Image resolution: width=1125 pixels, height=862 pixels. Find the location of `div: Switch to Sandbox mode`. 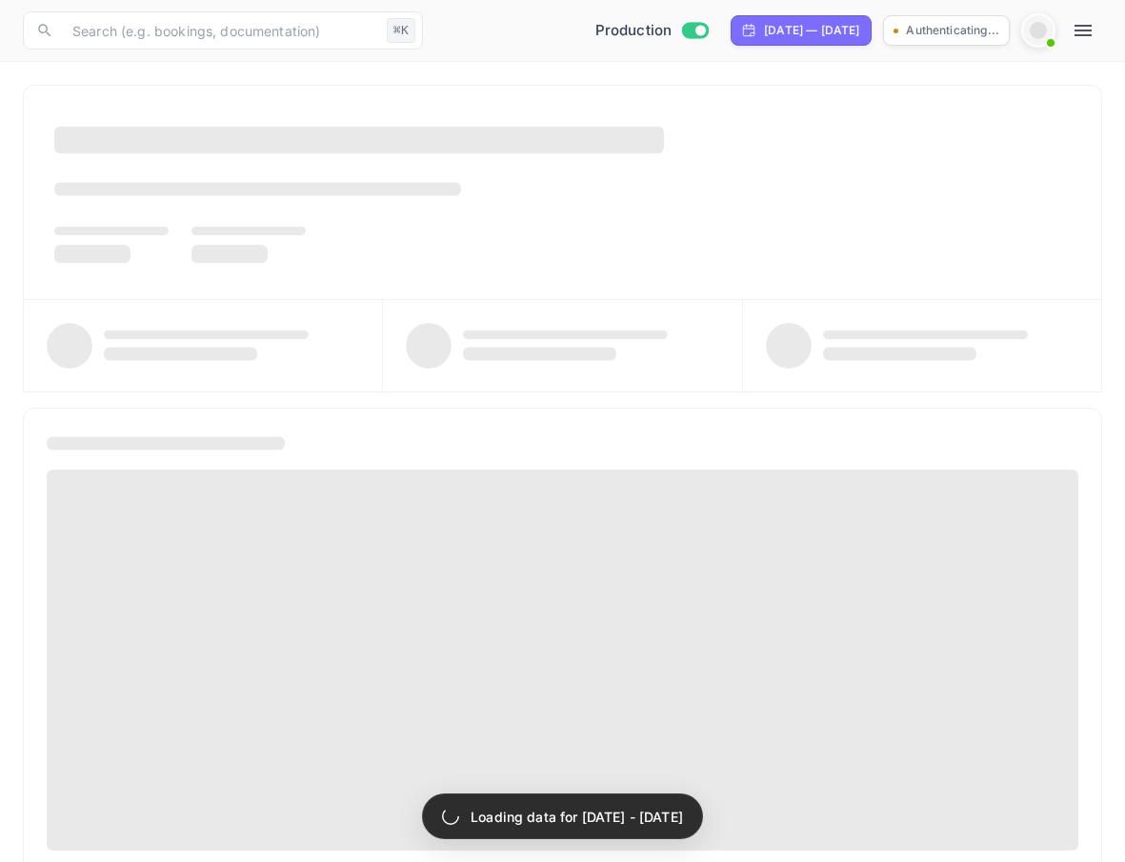

div: Switch to Sandbox mode is located at coordinates (651, 30).